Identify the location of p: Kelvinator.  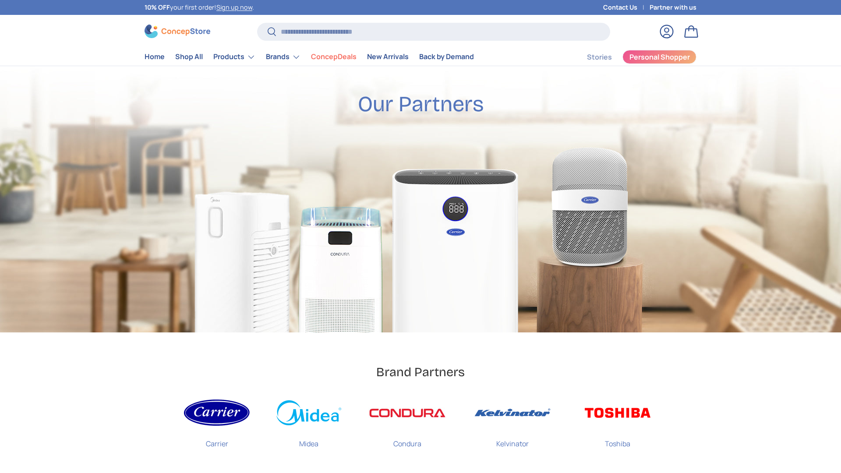
(513, 440).